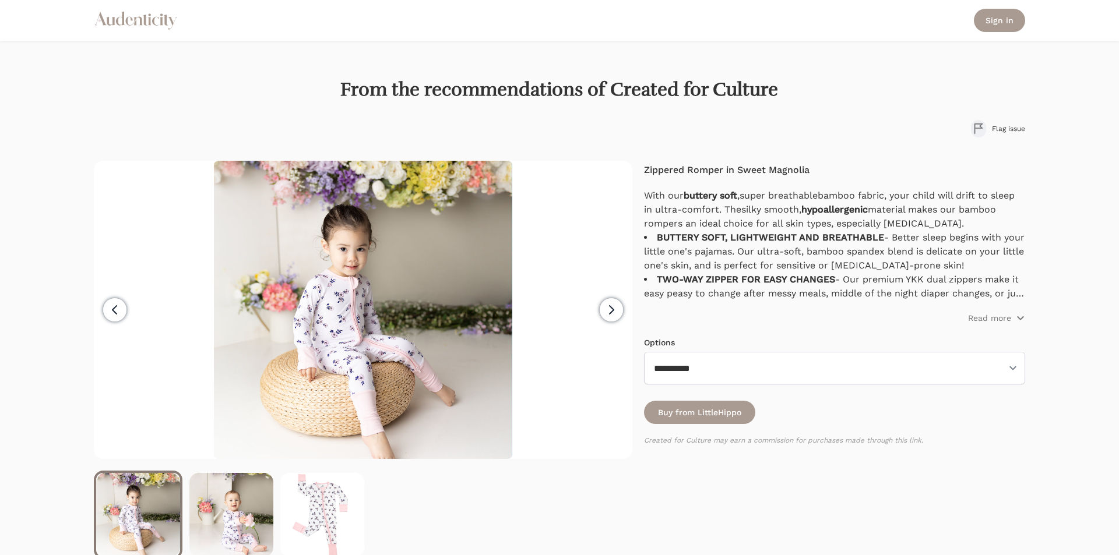 The height and width of the screenshot is (555, 1119). I want to click on h1: From the recommendations of Created for Culture, so click(559, 90).